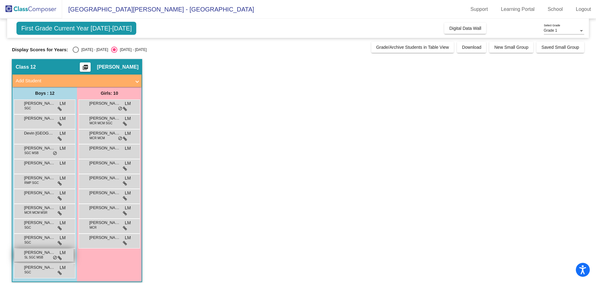 The width and height of the screenshot is (596, 283). Describe the element at coordinates (93, 227) in the screenshot. I see `span: MCR` at that location.